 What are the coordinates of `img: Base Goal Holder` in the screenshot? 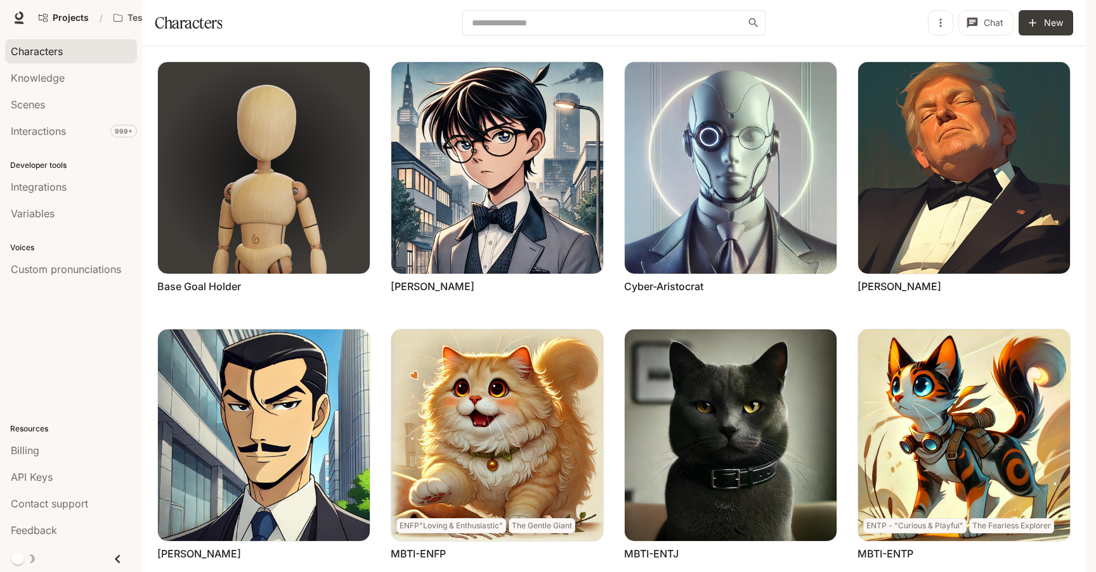 It's located at (264, 168).